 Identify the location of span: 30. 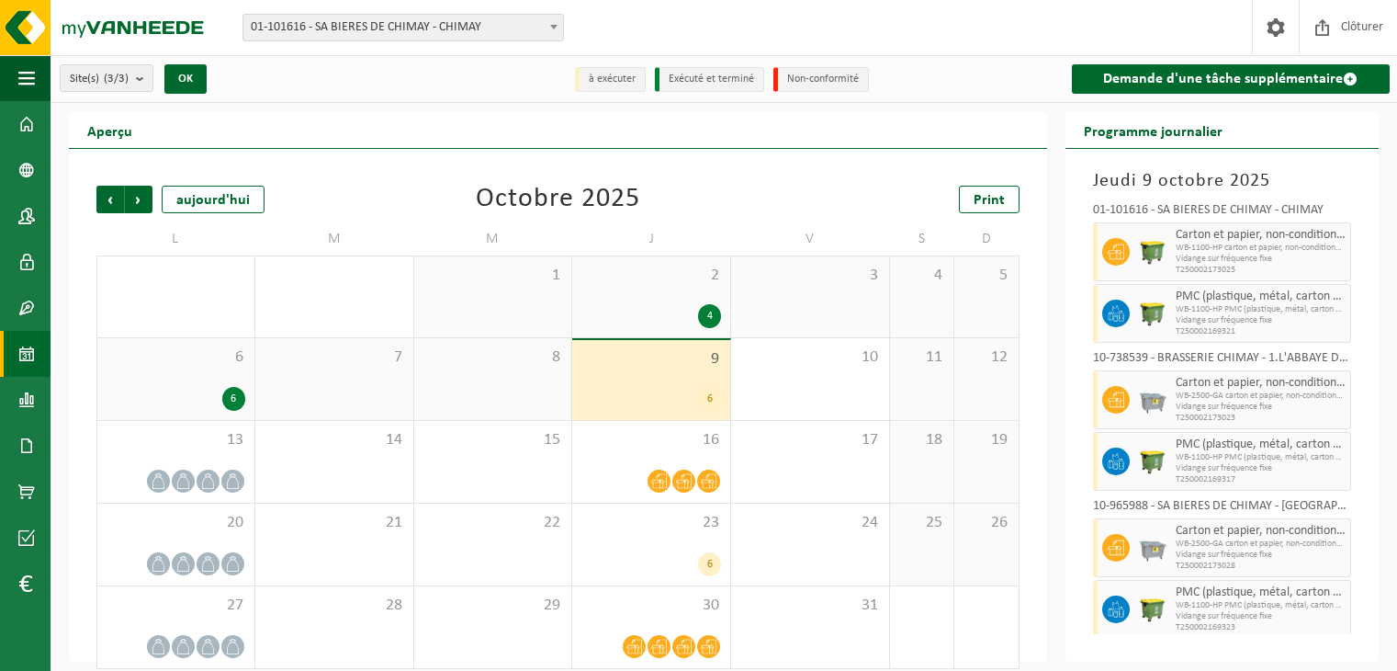
(651, 605).